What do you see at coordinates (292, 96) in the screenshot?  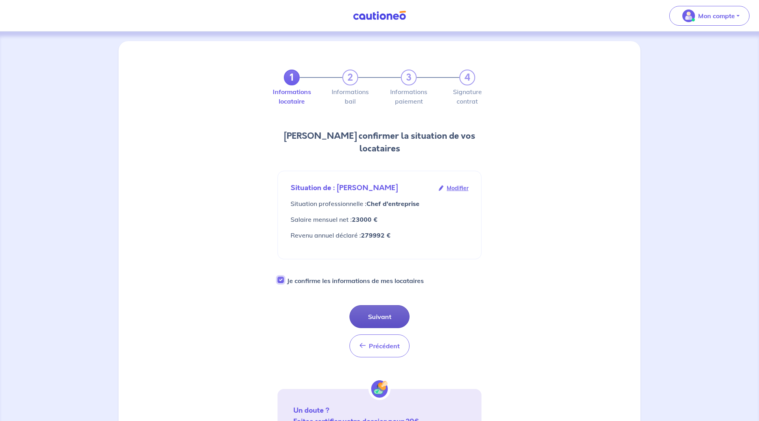 I see `label: Informations locataire` at bounding box center [292, 96].